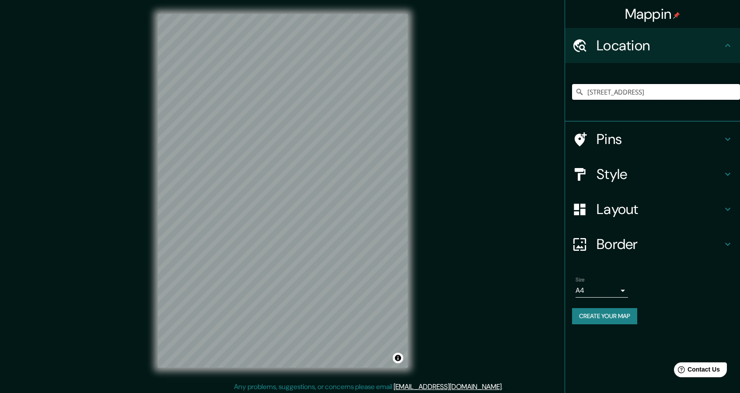 This screenshot has height=393, width=740. Describe the element at coordinates (652, 139) in the screenshot. I see `div: Pins` at that location.